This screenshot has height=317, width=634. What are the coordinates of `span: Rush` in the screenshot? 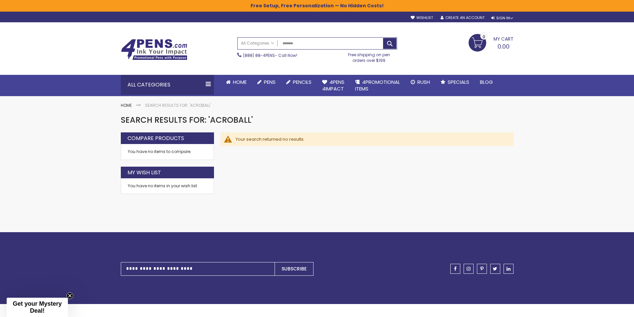 It's located at (424, 82).